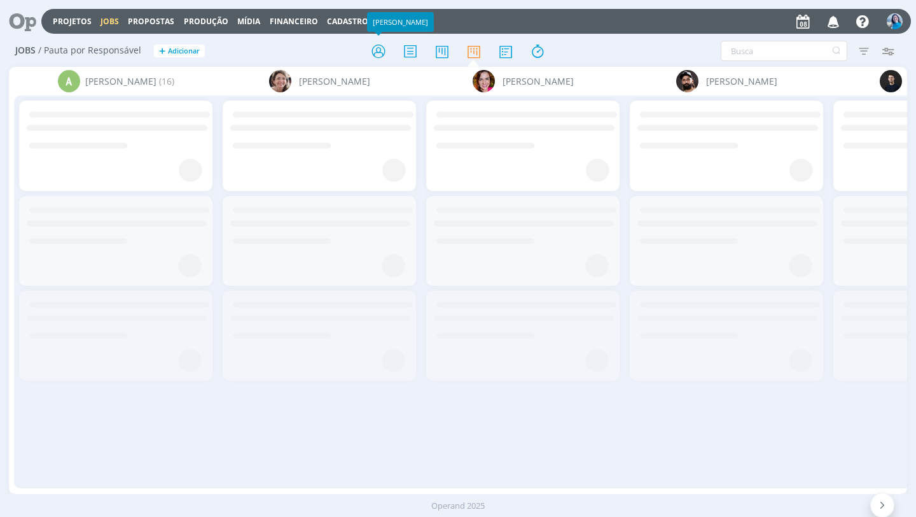 The width and height of the screenshot is (916, 517). Describe the element at coordinates (72, 22) in the screenshot. I see `button: Projetos` at that location.